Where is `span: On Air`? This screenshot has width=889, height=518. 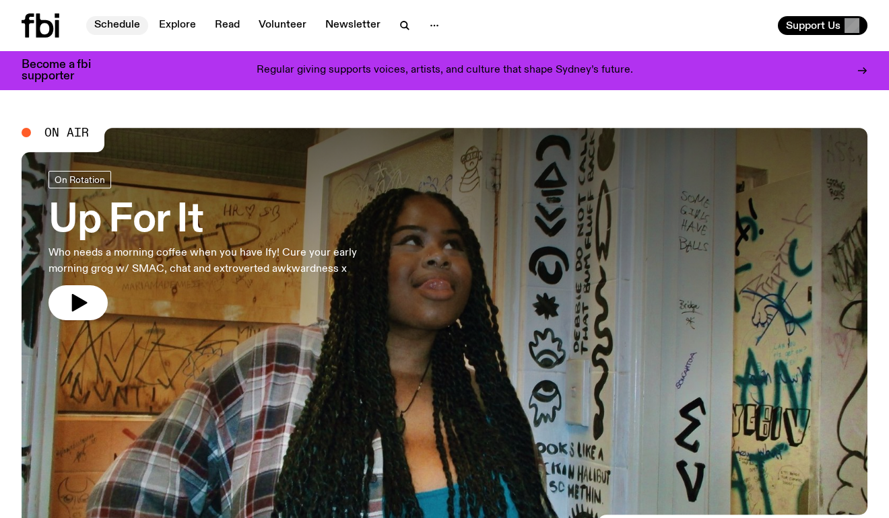 span: On Air is located at coordinates (67, 133).